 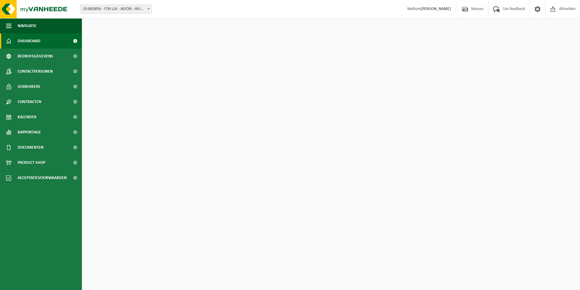 What do you see at coordinates (29, 102) in the screenshot?
I see `span: Contracten` at bounding box center [29, 102].